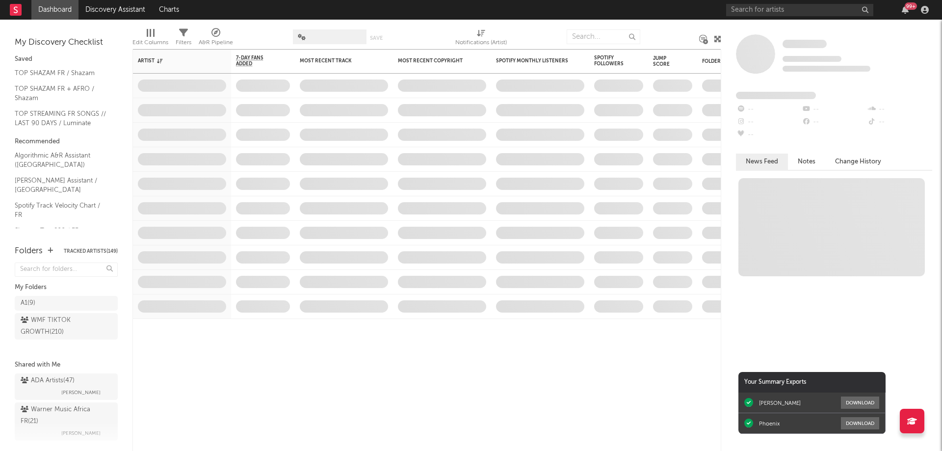  I want to click on div: Spotify Followers, so click(612, 61).